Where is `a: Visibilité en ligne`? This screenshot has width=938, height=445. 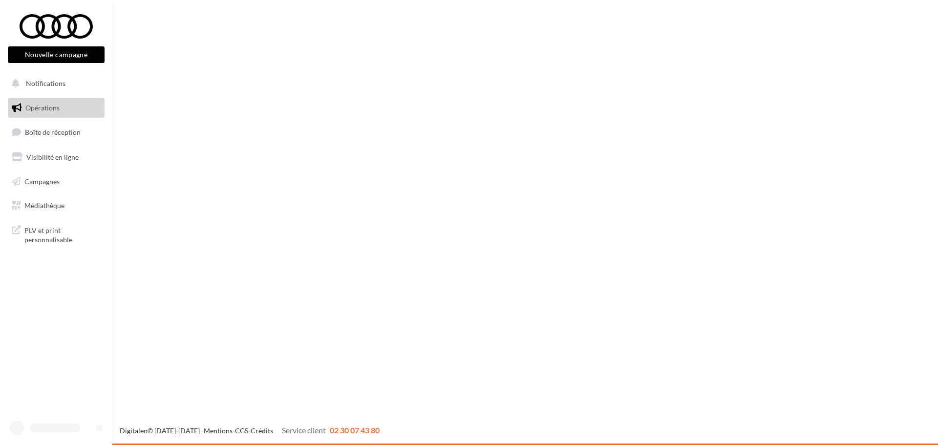 a: Visibilité en ligne is located at coordinates (56, 157).